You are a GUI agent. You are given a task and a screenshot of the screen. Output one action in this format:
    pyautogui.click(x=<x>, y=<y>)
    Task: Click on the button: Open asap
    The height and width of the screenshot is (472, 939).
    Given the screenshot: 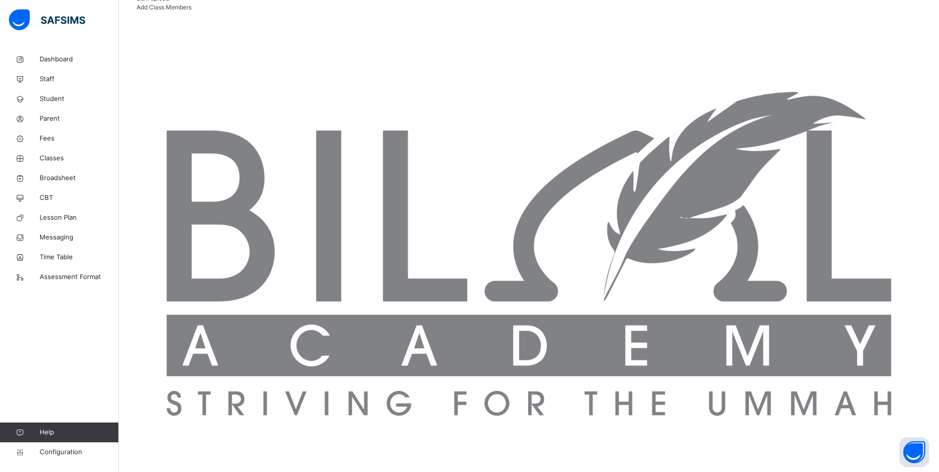 What is the action you would take?
    pyautogui.click(x=914, y=452)
    